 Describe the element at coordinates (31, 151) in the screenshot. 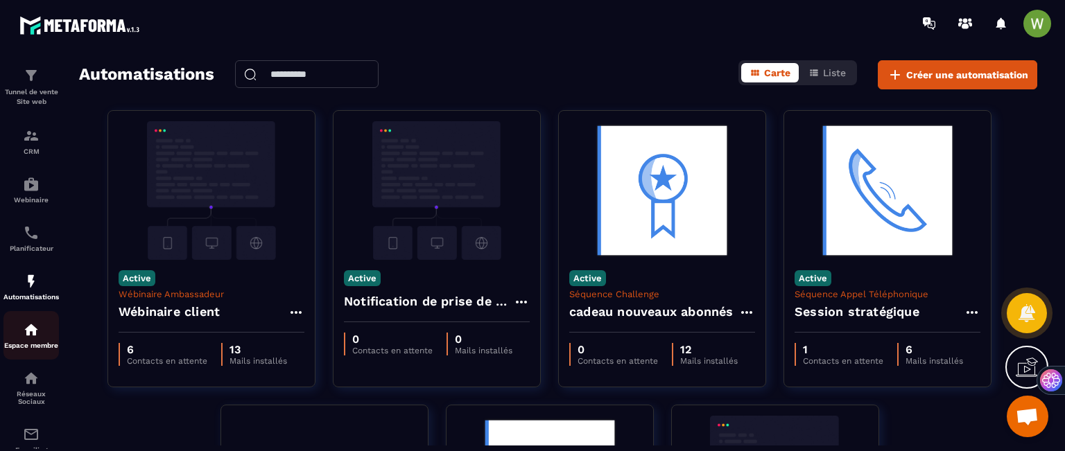

I see `p: CRM` at that location.